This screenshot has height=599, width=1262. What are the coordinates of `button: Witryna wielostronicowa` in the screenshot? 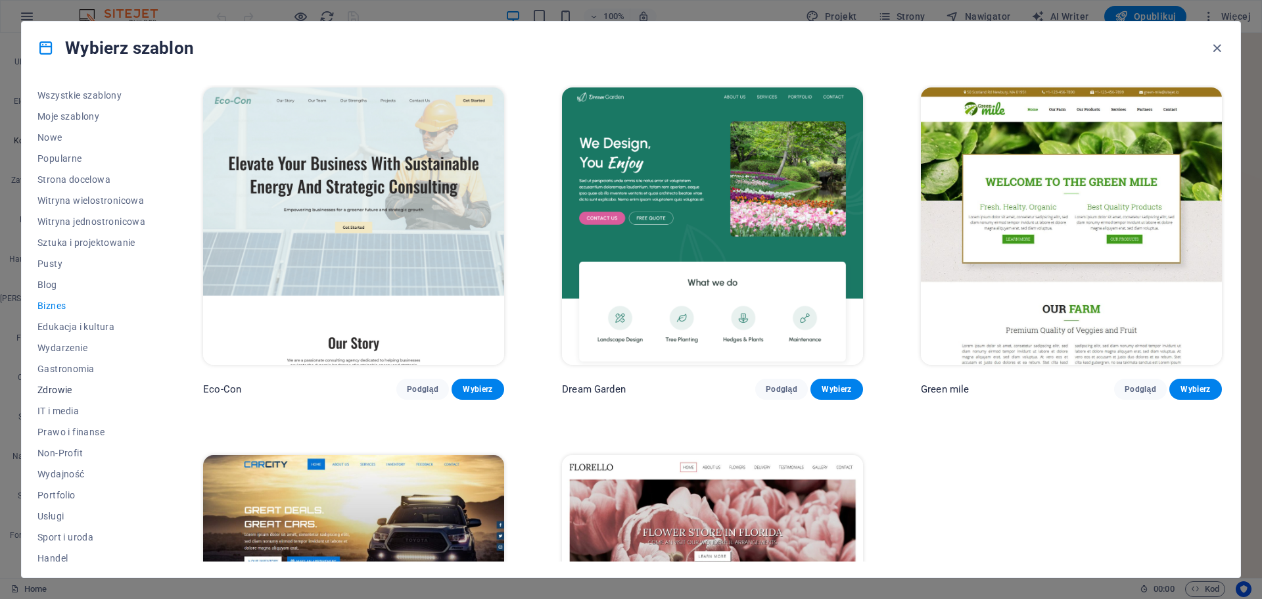 It's located at (91, 201).